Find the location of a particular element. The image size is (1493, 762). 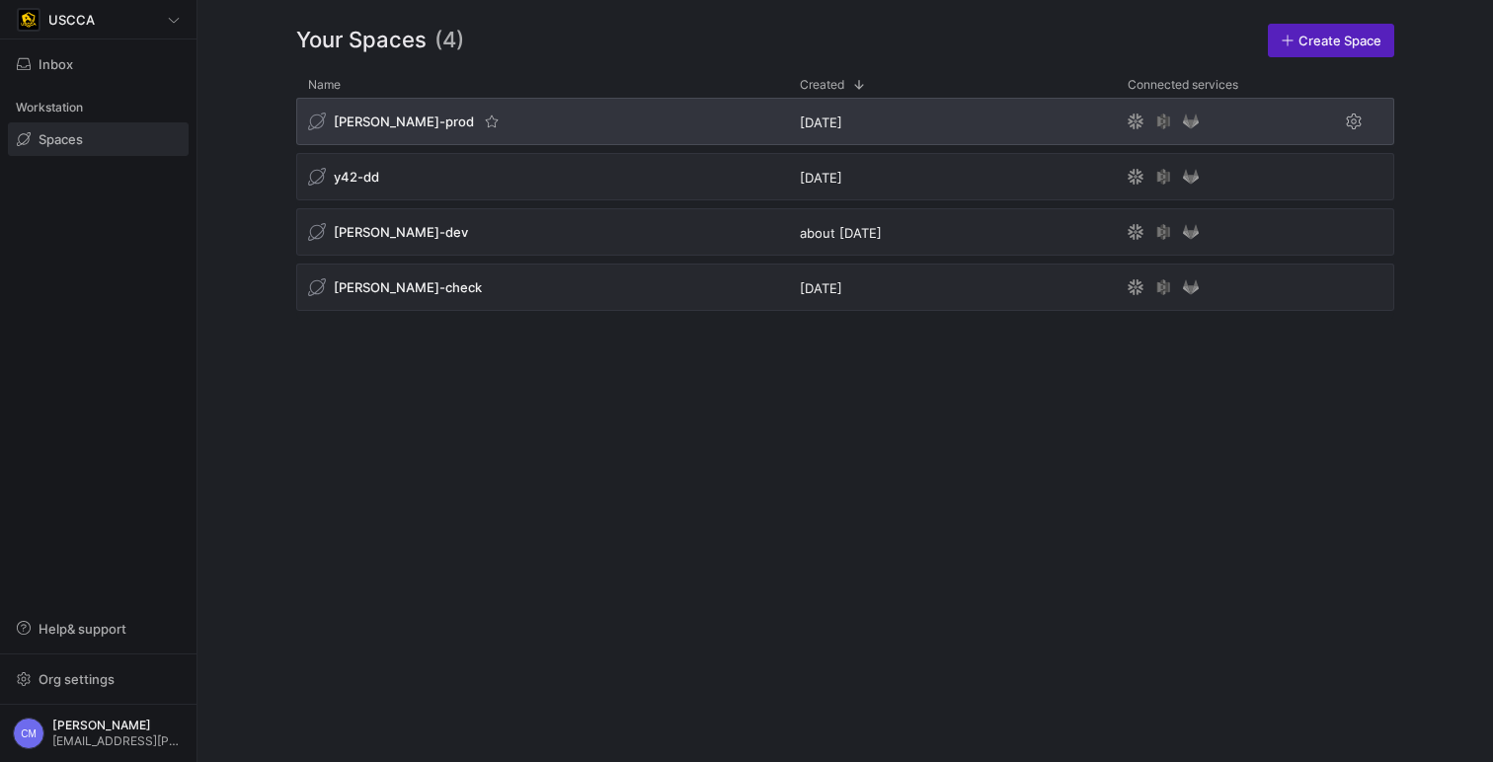

span: Your Spaces is located at coordinates (361, 40).